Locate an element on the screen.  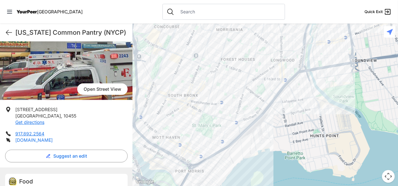
span: Suggest an edit is located at coordinates (70, 156).